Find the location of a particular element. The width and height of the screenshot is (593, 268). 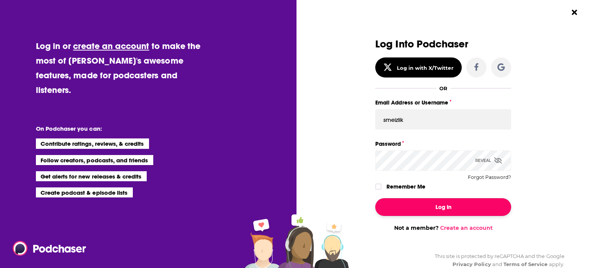

label: Remember Me is located at coordinates (406, 187).